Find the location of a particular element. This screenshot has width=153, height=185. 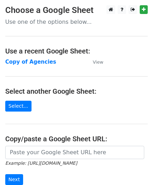

a: View is located at coordinates (95, 62).